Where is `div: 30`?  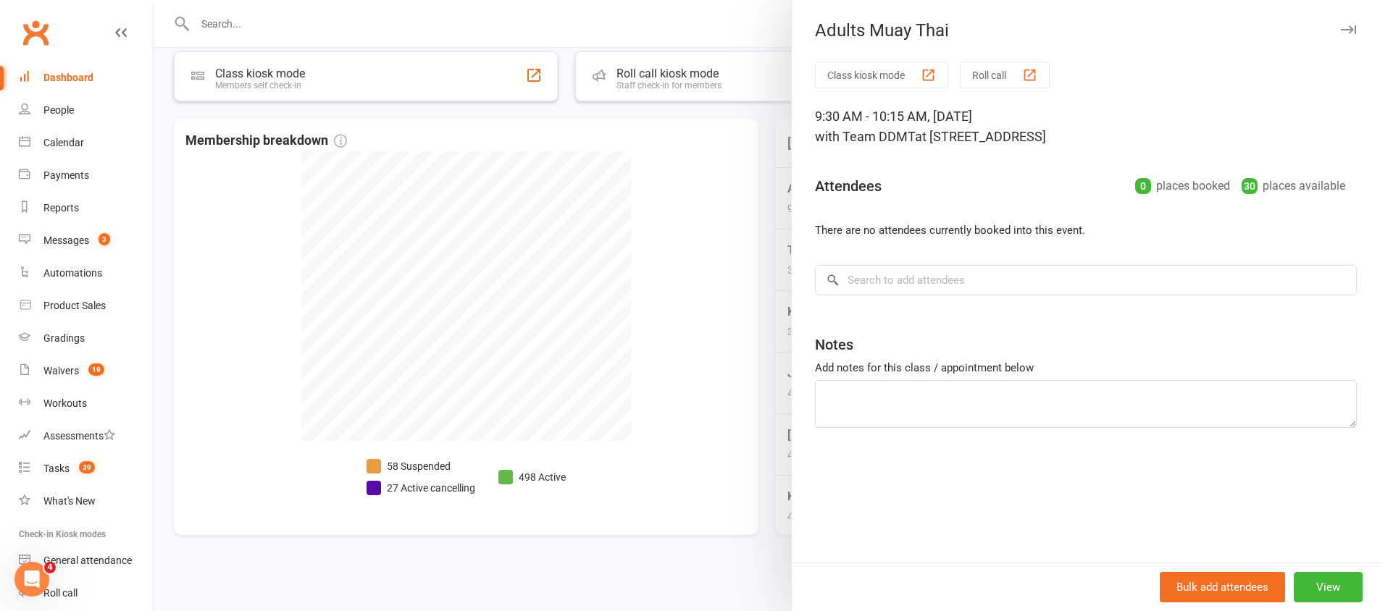
div: 30 is located at coordinates (1250, 186).